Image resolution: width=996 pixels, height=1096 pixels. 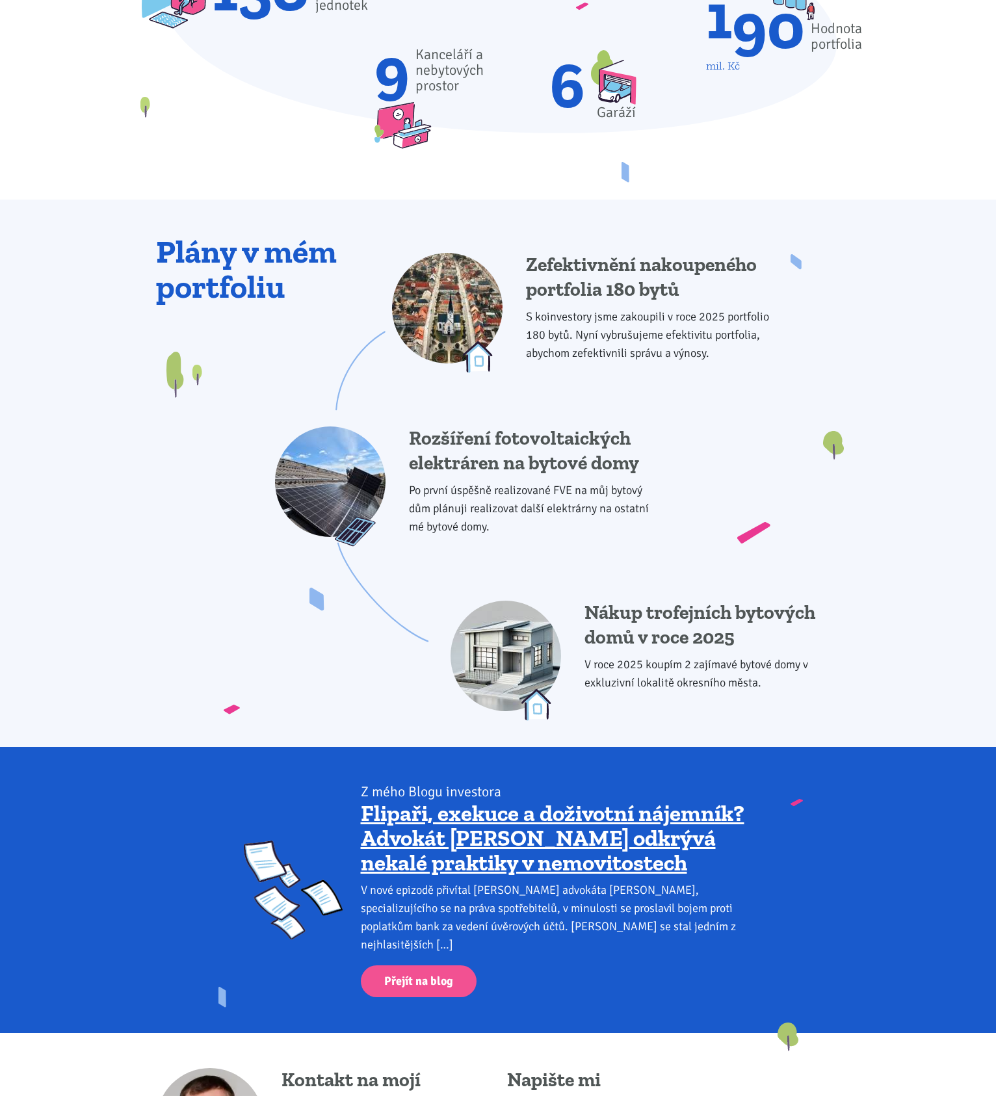 What do you see at coordinates (537, 508) in the screenshot?
I see `p: Po první úspěšně realizované FVE na můj bytový dům plánuji realizovat další elektrárny na ostatní...` at bounding box center [537, 508].